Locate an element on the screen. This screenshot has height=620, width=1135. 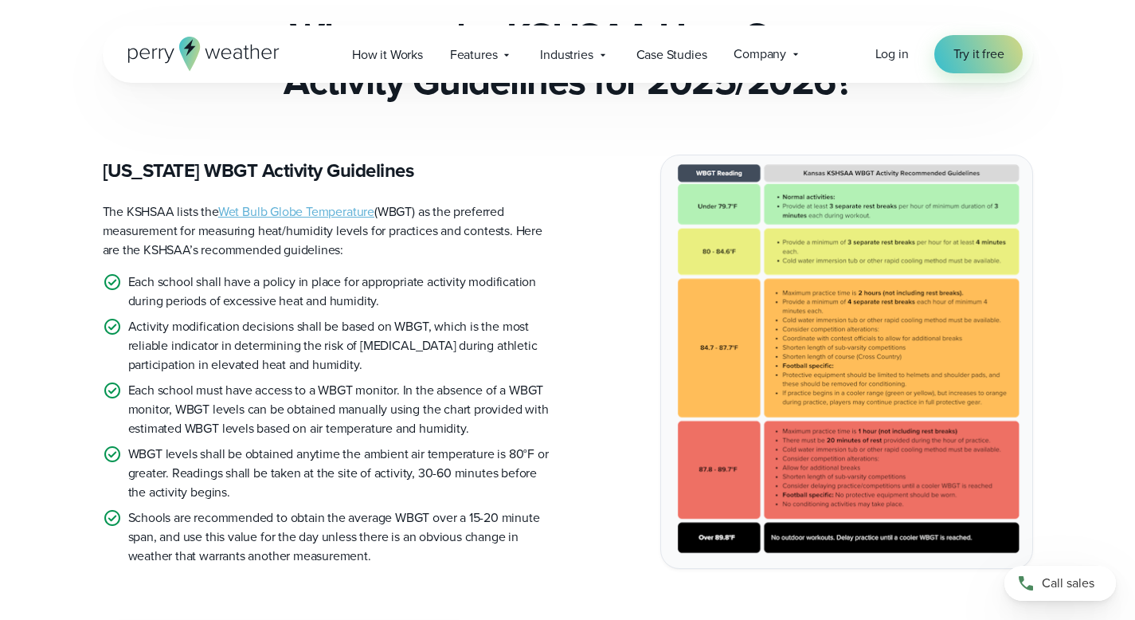
p: WBGT levels shall be obtained anytime the ambient air temperature is 80°F or greater. Readings sh... is located at coordinates (342, 473).